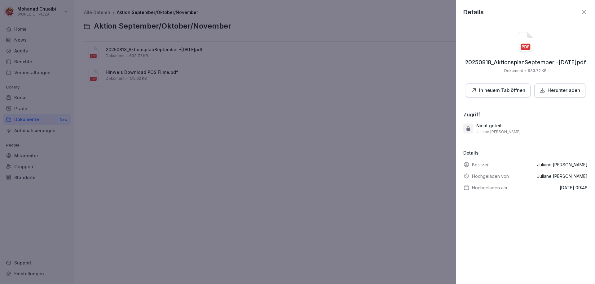  I want to click on p: Nicht geteilt, so click(490, 126).